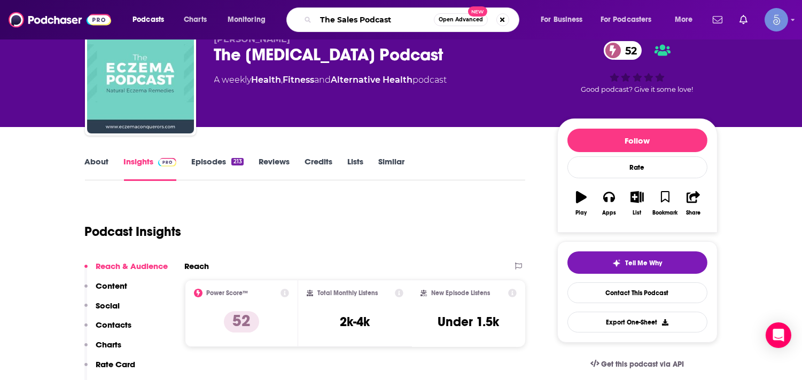 The height and width of the screenshot is (380, 802). I want to click on a: Similar, so click(391, 169).